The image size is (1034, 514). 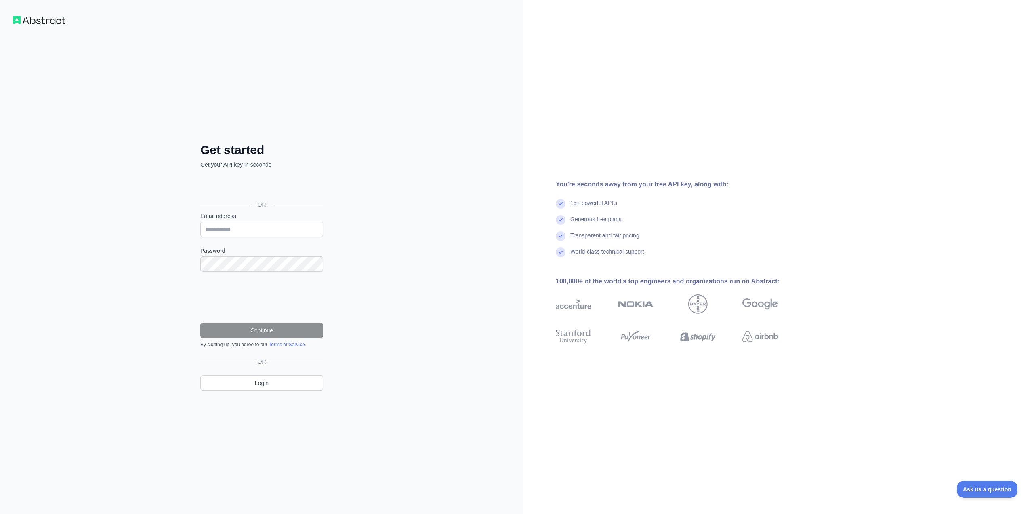 What do you see at coordinates (698, 304) in the screenshot?
I see `img: bayer` at bounding box center [698, 304].